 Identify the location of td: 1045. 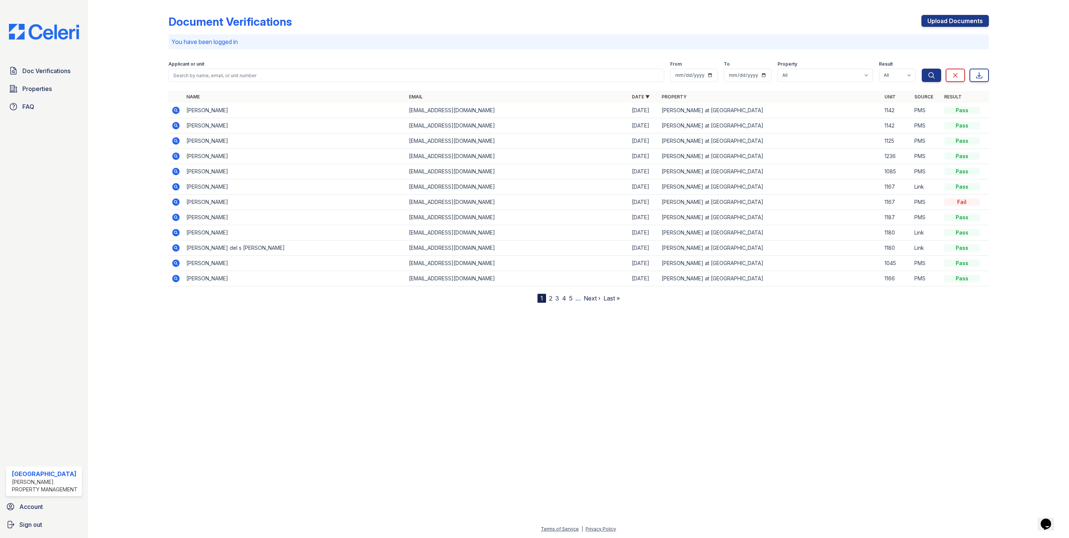
(896, 263).